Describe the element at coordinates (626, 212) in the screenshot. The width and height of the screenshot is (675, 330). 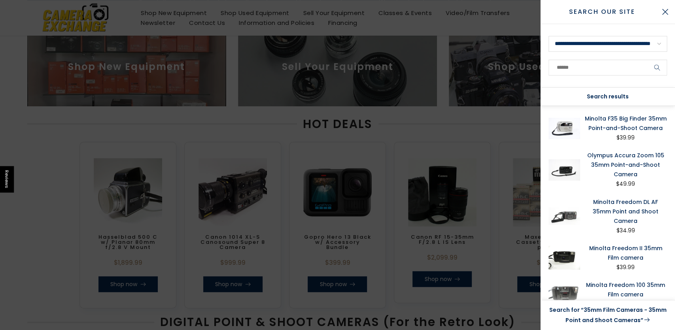
I see `a: Minolta Freedom DL AF 35mm Point and Shoot Camera` at that location.